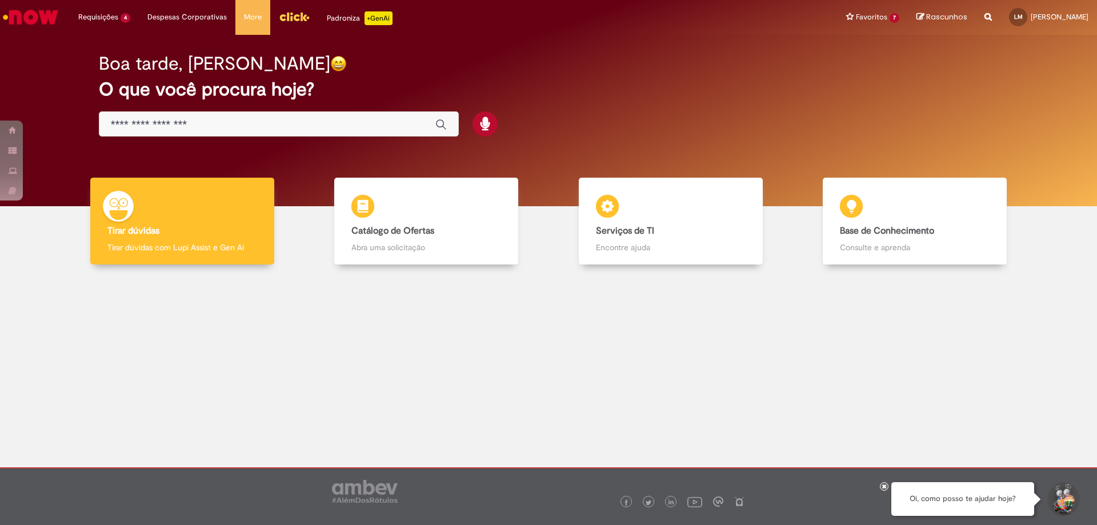  I want to click on img: logo_footer_youtube.png, so click(695, 502).